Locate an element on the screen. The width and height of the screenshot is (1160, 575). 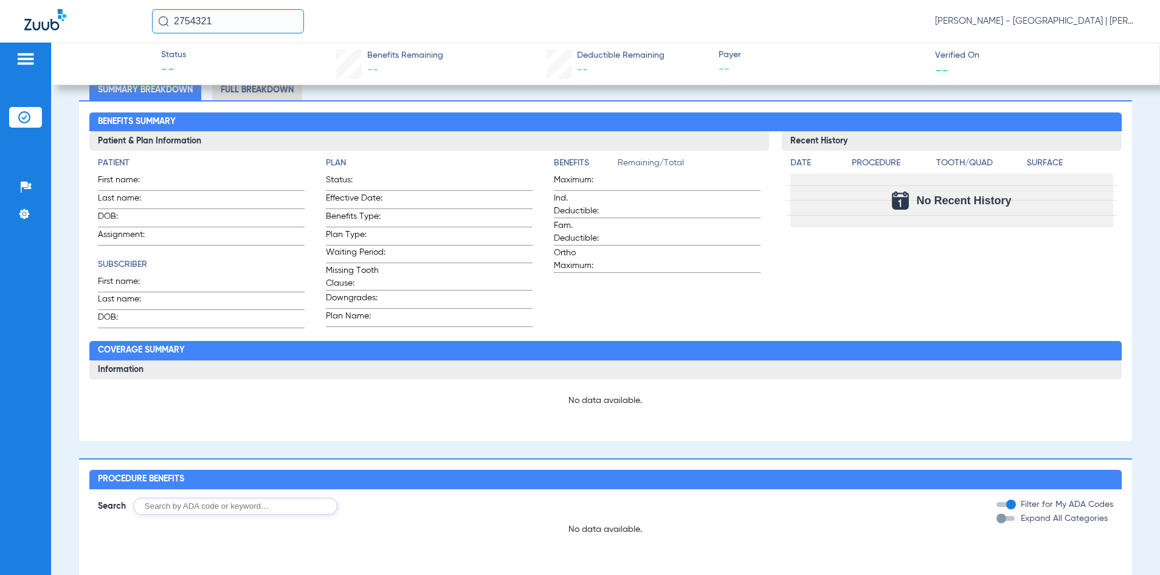
h2: Benefits Summary is located at coordinates (606, 122).